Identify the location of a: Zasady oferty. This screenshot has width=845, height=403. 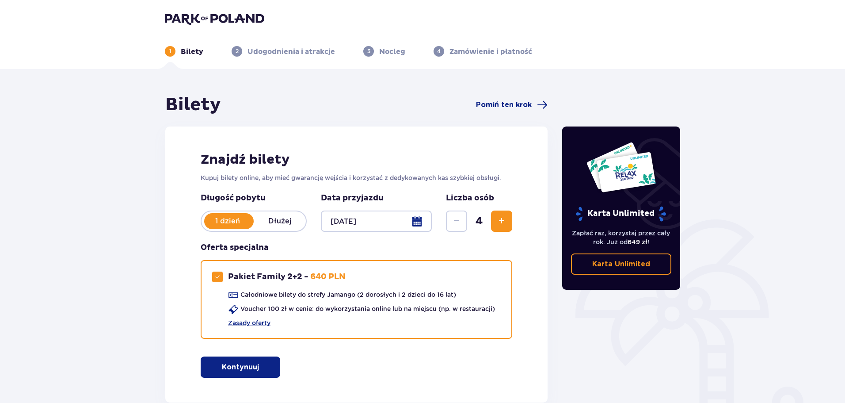
(249, 323).